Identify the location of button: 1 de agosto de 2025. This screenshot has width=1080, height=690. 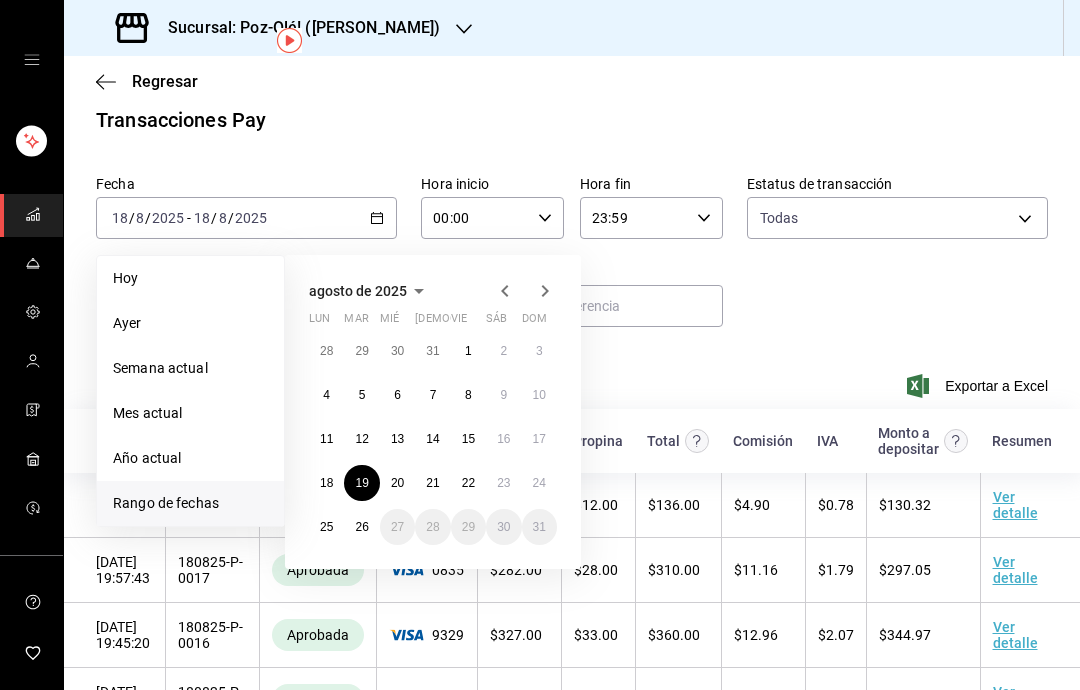
(468, 351).